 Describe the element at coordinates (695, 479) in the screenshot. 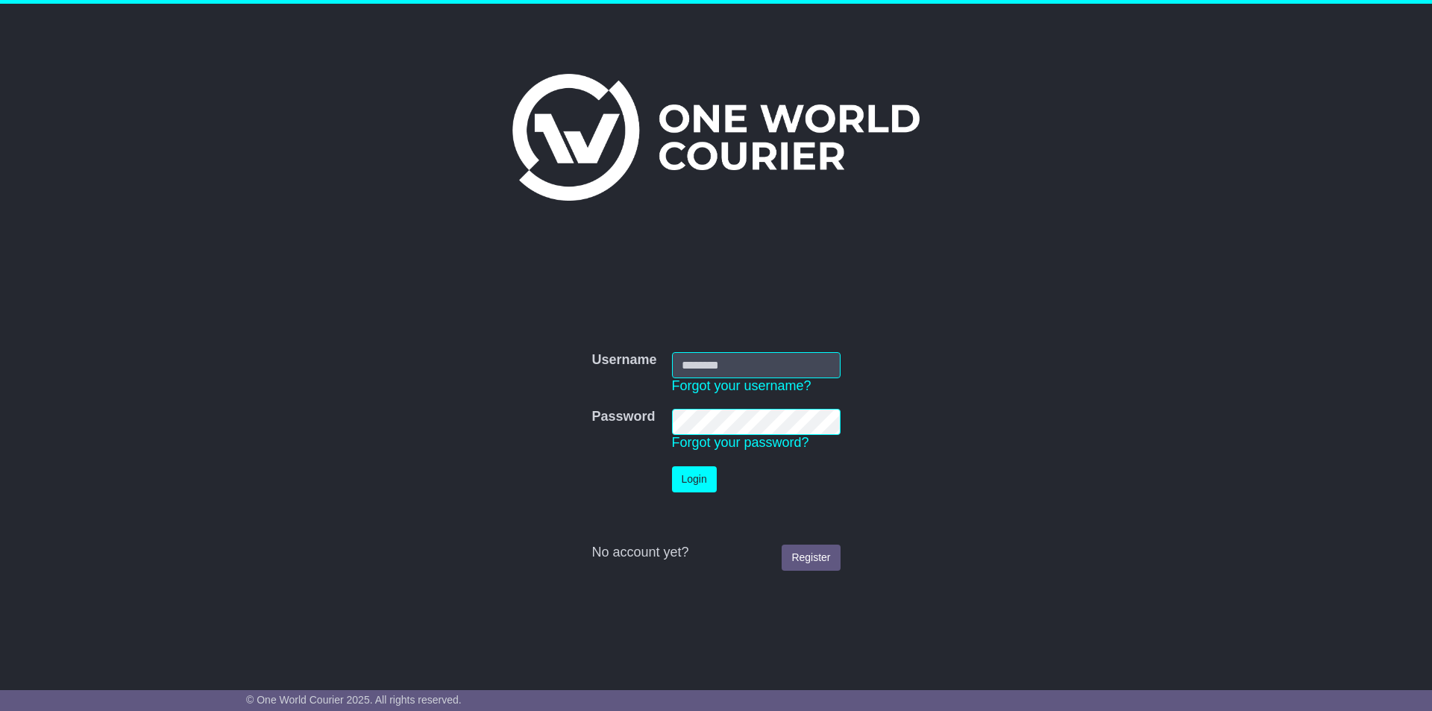

I see `button: Login` at that location.